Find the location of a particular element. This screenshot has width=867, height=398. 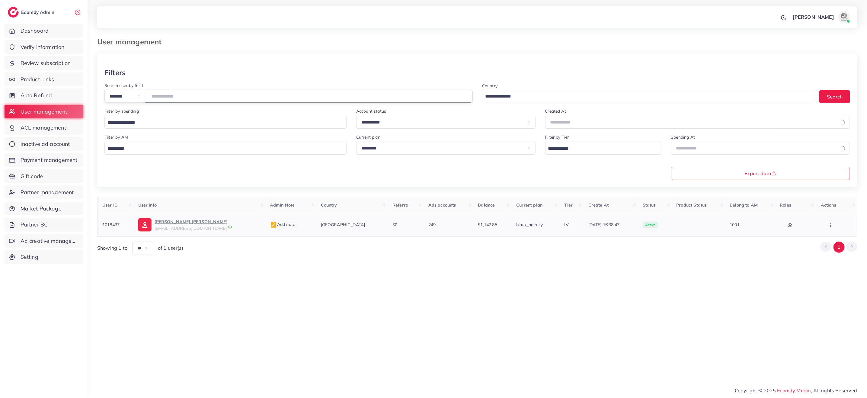

span: of 1 user(s) is located at coordinates (171, 248).